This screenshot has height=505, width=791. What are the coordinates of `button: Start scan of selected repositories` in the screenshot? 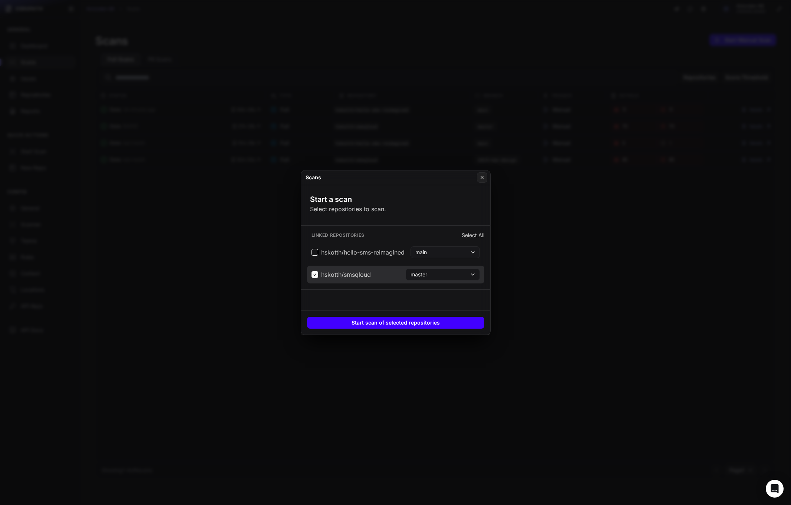 It's located at (396, 323).